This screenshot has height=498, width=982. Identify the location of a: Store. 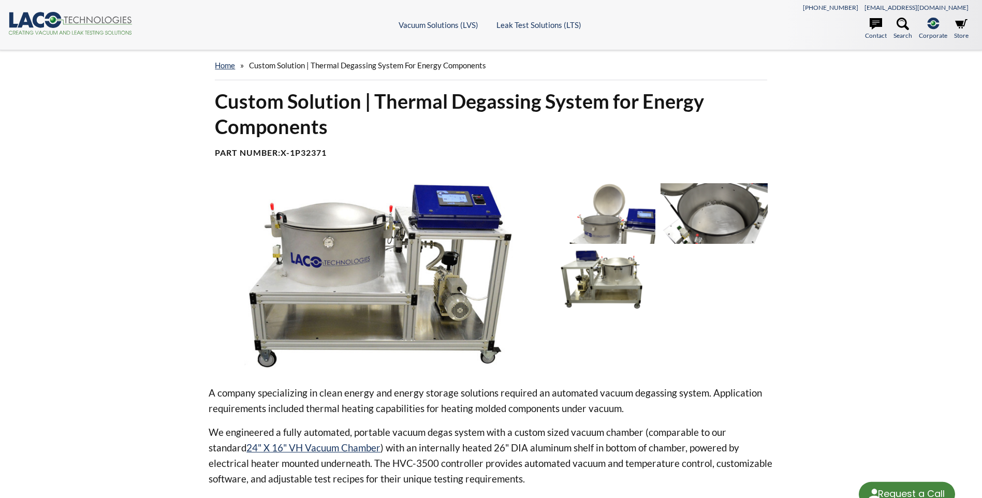
(961, 29).